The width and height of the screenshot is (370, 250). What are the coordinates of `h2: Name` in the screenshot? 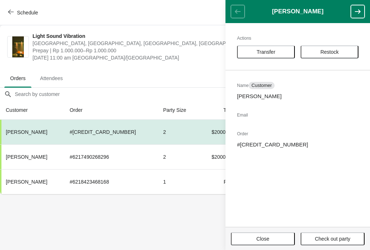 It's located at (298, 86).